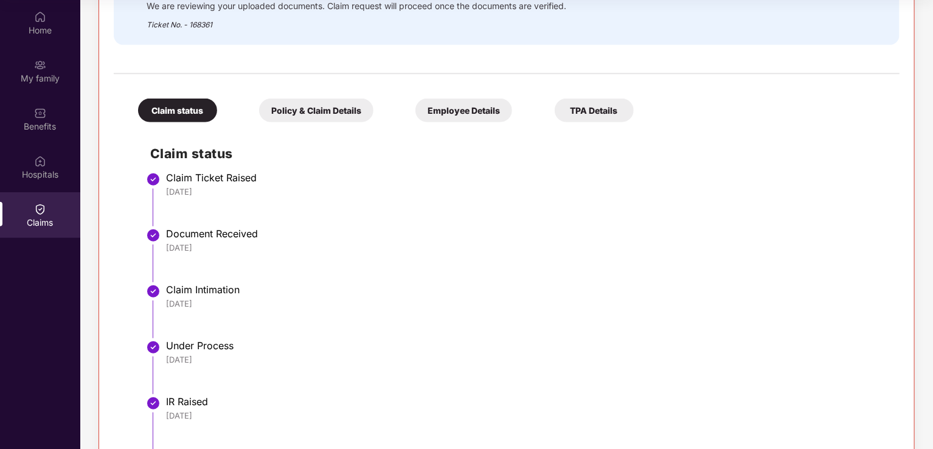 The height and width of the screenshot is (449, 933). I want to click on img: svg+xml;base64,PHN2ZyB3aWR0aD0iMjAiIGhlaWdodD0iMjAiIHZpZXdCb3g9IjAgMCAyMCAyMCIgZmlsbD0ibm9uZSIgeG..., so click(40, 65).